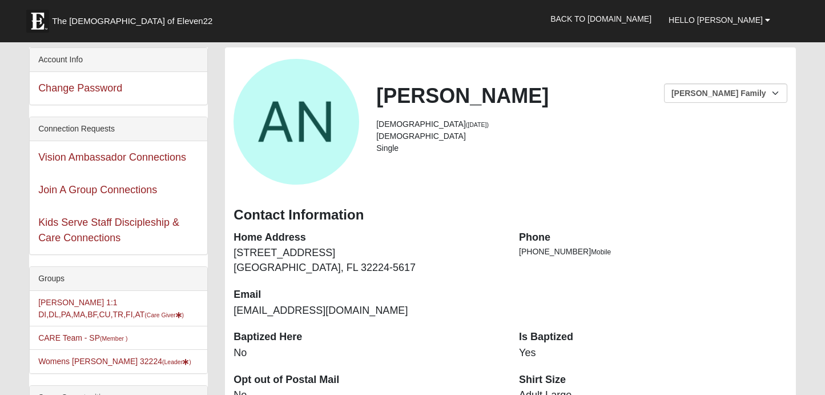 The width and height of the screenshot is (825, 395). What do you see at coordinates (368, 353) in the screenshot?
I see `dd: No` at bounding box center [368, 353].